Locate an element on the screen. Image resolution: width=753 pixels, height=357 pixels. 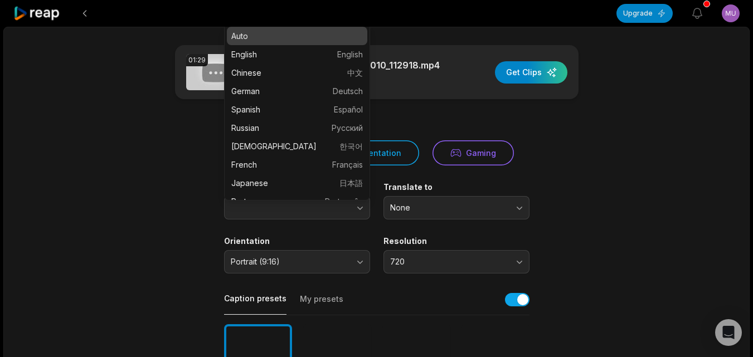
p: French is located at coordinates (297, 164).